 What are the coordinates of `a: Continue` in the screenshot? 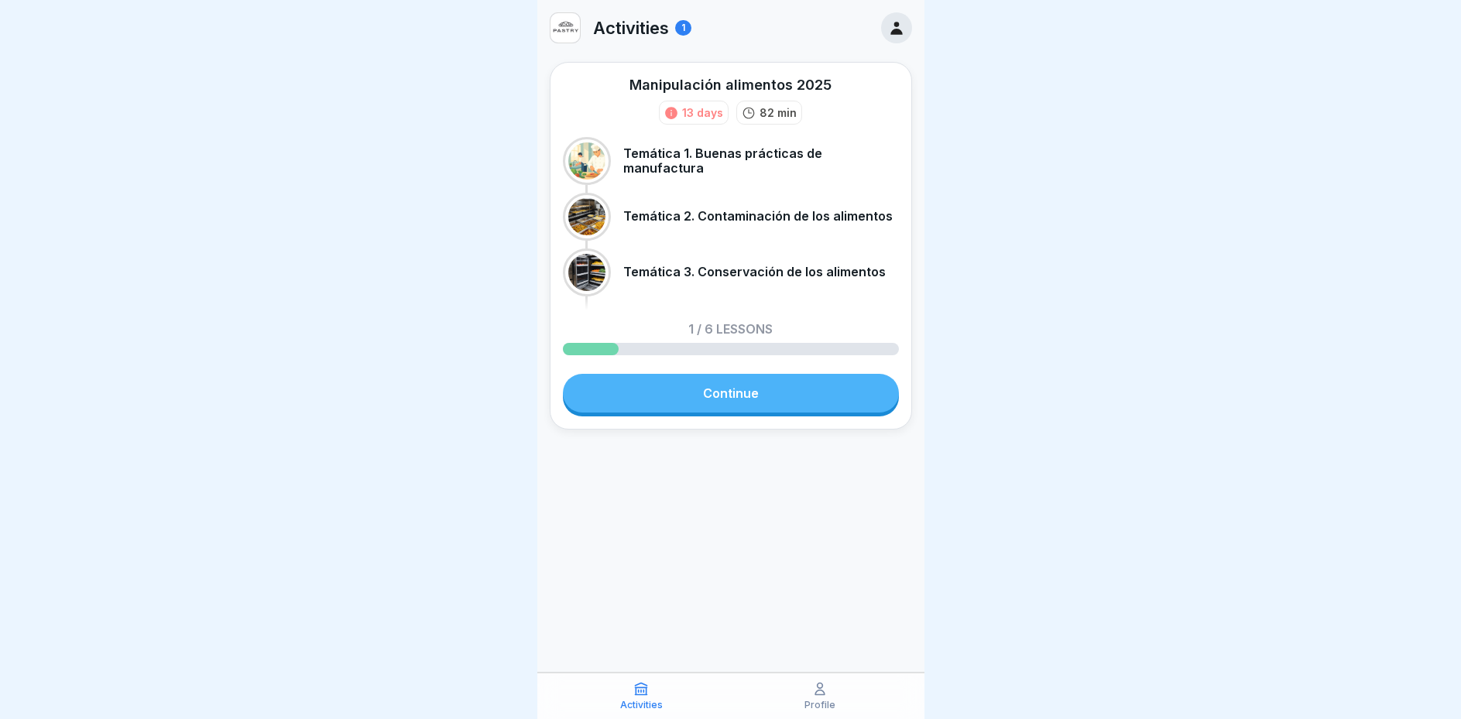 It's located at (731, 393).